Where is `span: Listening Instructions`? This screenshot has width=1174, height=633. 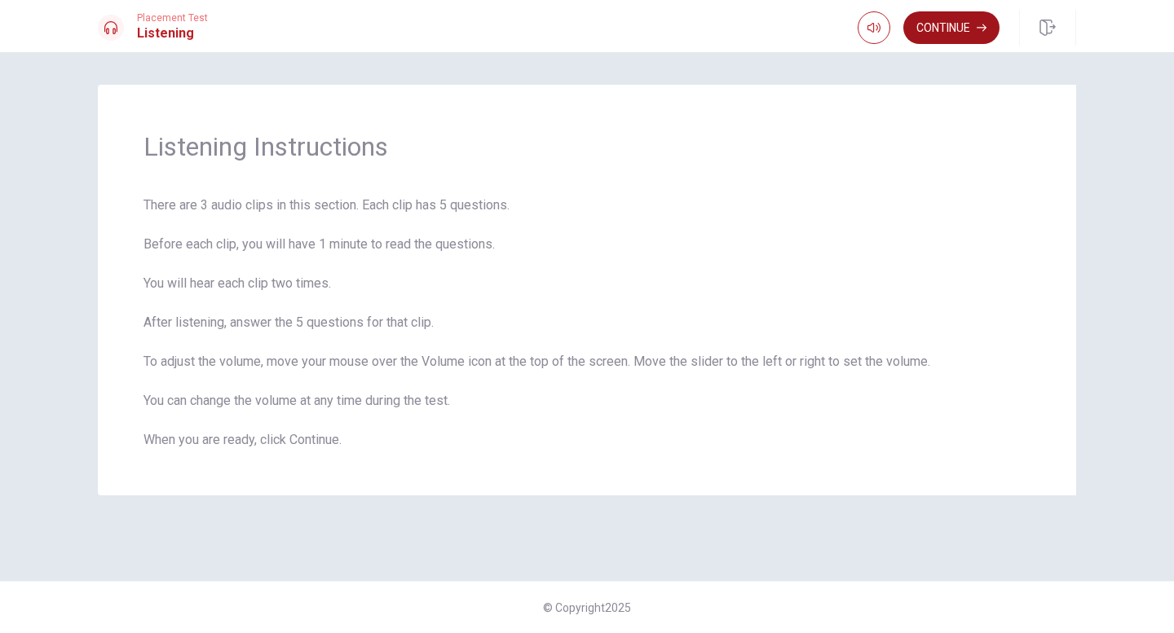 span: Listening Instructions is located at coordinates (587, 147).